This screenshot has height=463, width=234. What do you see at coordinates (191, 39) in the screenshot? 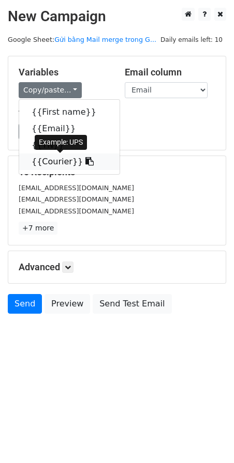
I see `a: Daily emails left: 10` at bounding box center [191, 39].